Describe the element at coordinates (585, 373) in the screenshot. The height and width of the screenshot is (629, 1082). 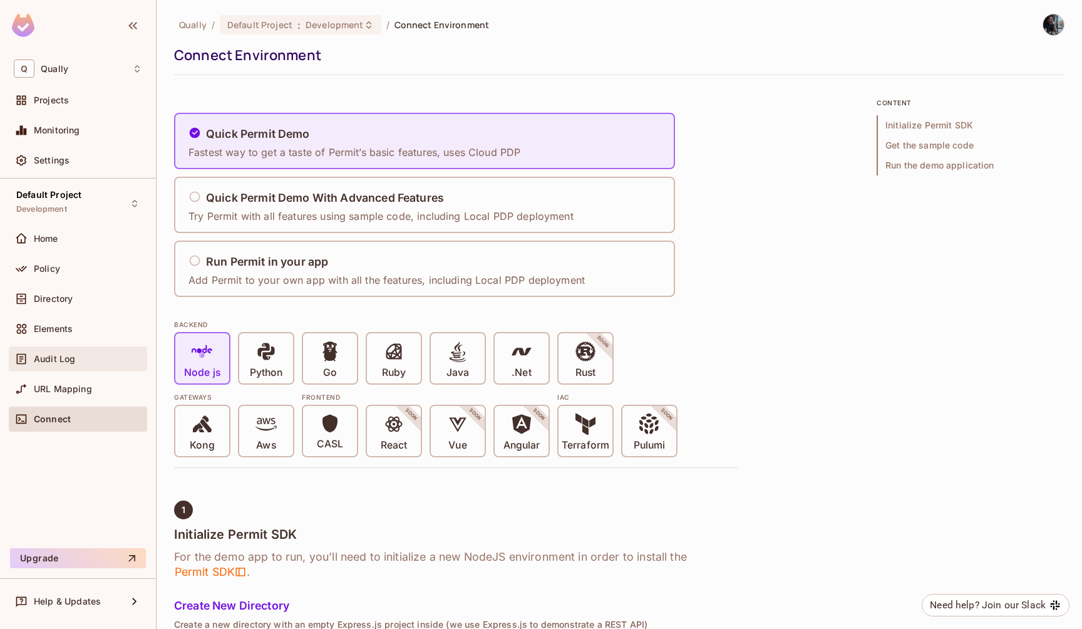
I see `p: Rust` at that location.